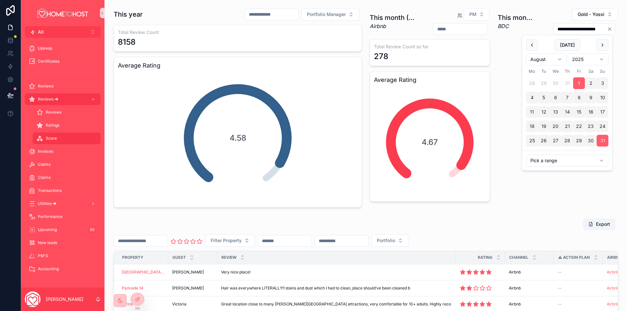  What do you see at coordinates (591, 14) in the screenshot?
I see `span: Gold - Yossi` at bounding box center [591, 14].